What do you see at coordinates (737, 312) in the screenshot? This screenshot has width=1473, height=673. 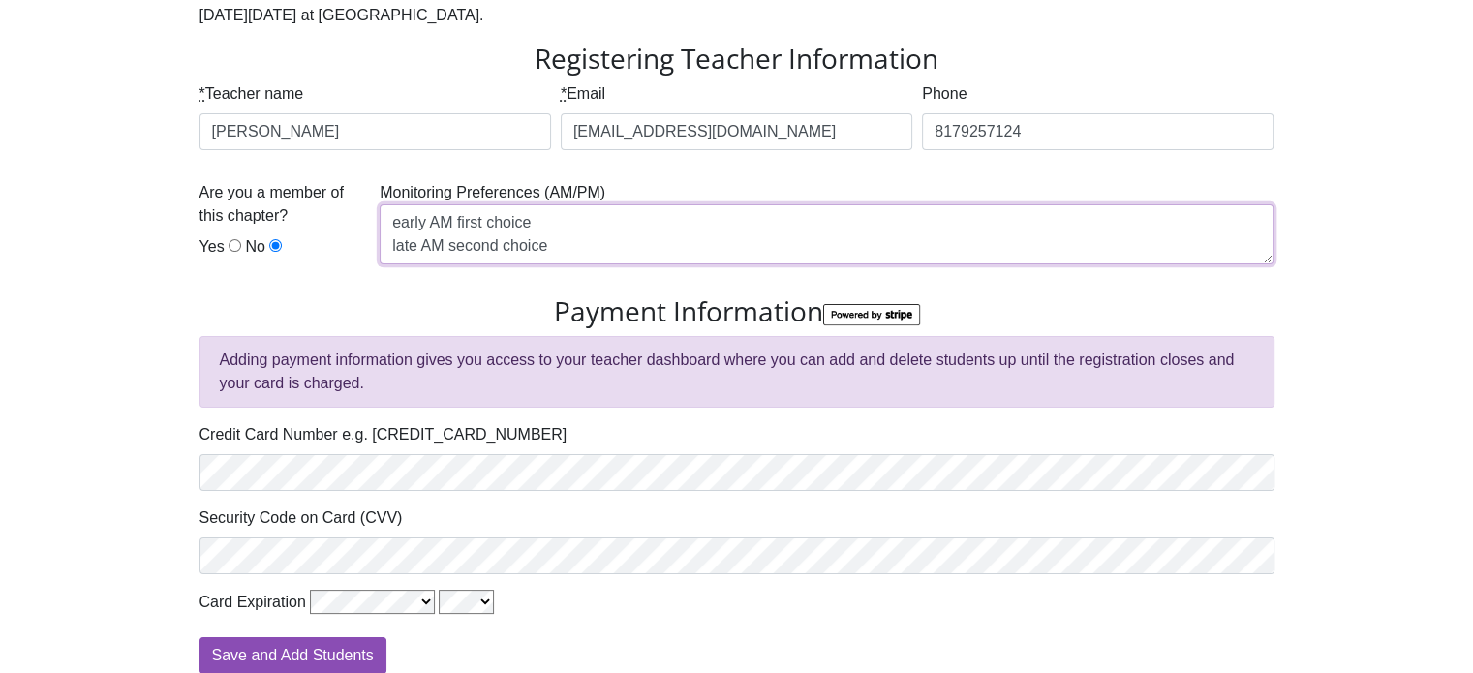 I see `h3: Payment Information` at bounding box center [737, 312].